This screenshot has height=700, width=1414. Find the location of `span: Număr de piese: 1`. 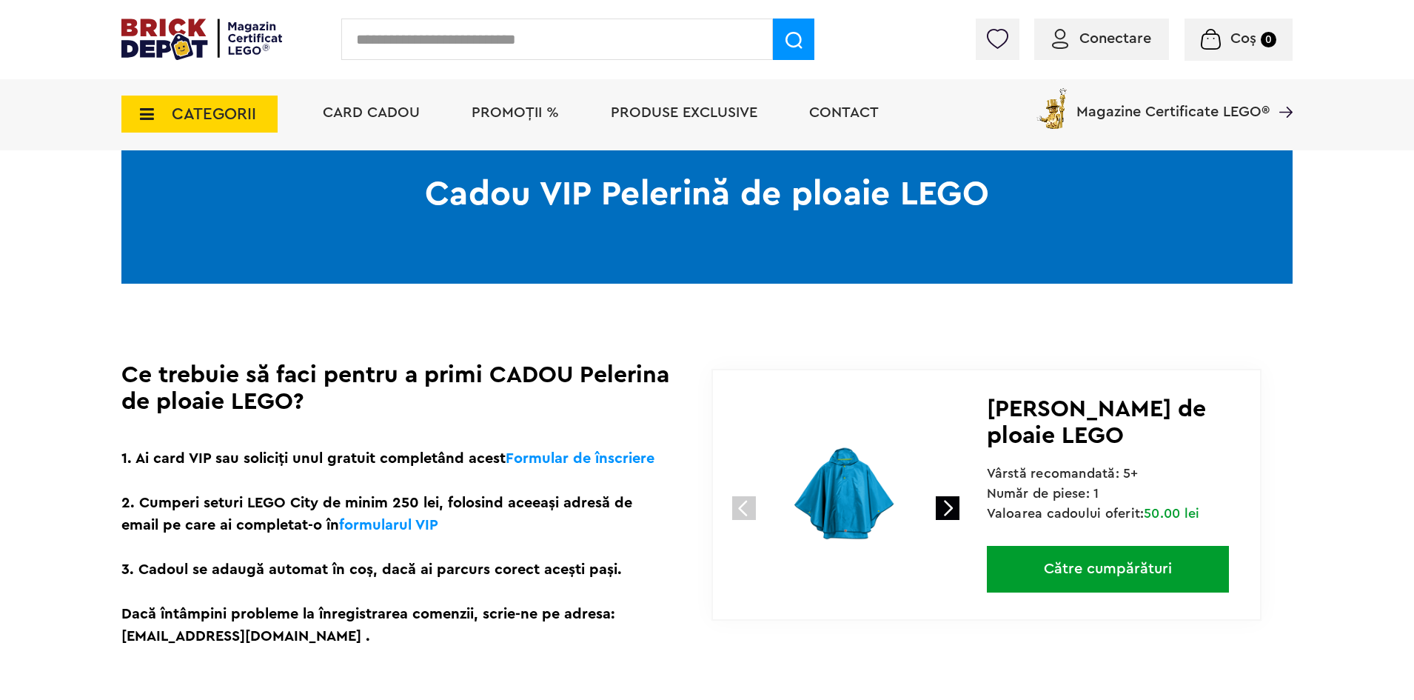

span: Număr de piese: 1 is located at coordinates (1043, 493).